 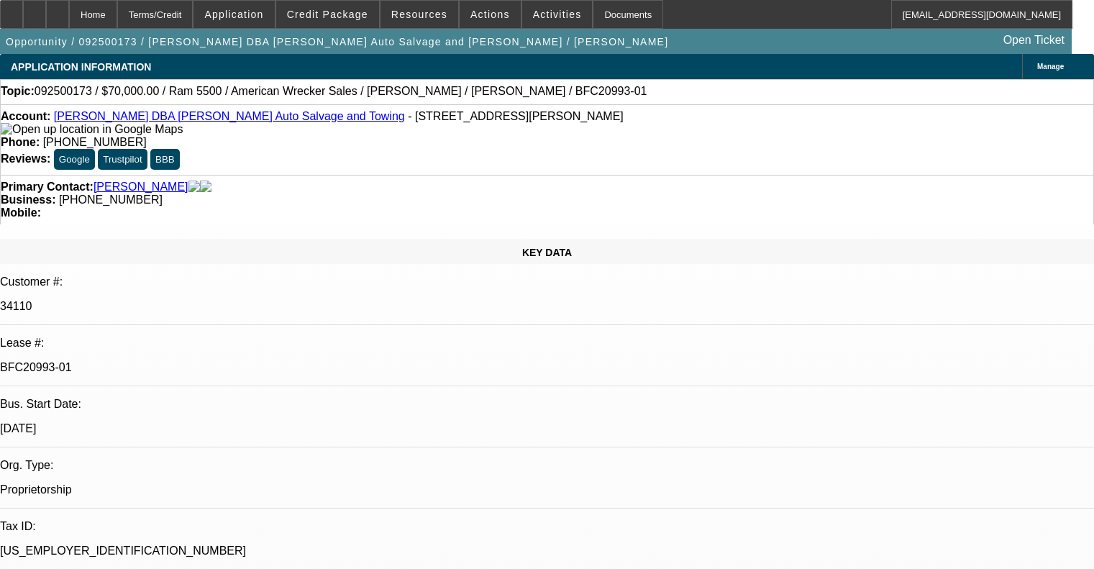 What do you see at coordinates (234, 14) in the screenshot?
I see `button: Application` at bounding box center [234, 14].